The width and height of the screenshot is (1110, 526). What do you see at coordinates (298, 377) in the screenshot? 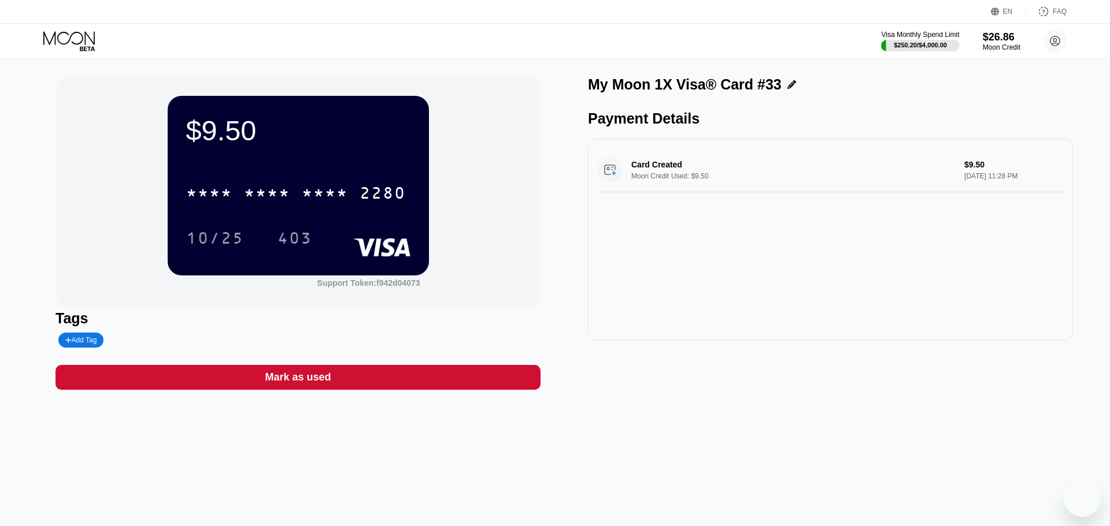
I see `div: Mark as used` at bounding box center [298, 377].